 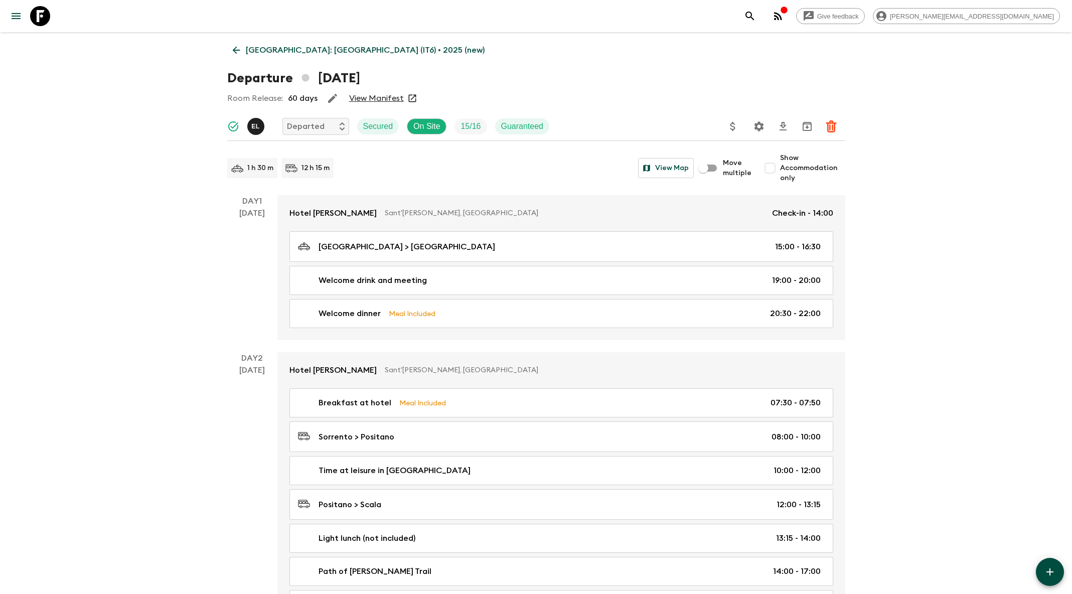 I want to click on div: Secured, so click(x=378, y=126).